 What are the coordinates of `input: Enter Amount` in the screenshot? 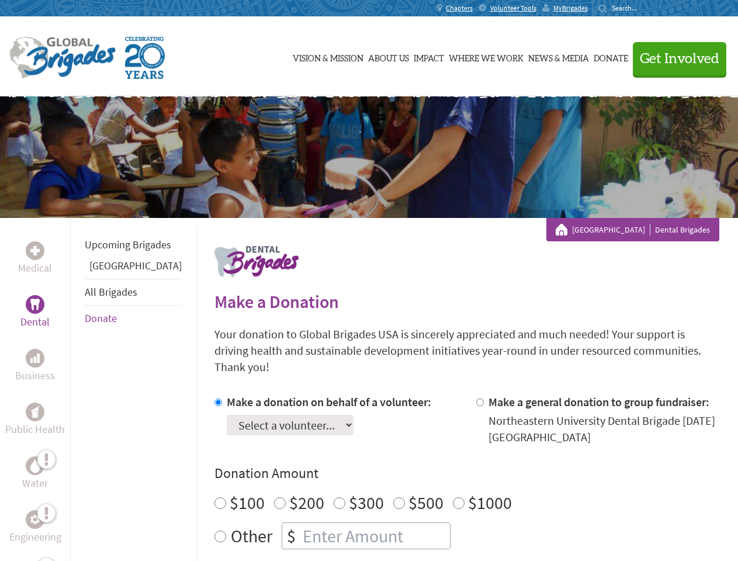 It's located at (375, 536).